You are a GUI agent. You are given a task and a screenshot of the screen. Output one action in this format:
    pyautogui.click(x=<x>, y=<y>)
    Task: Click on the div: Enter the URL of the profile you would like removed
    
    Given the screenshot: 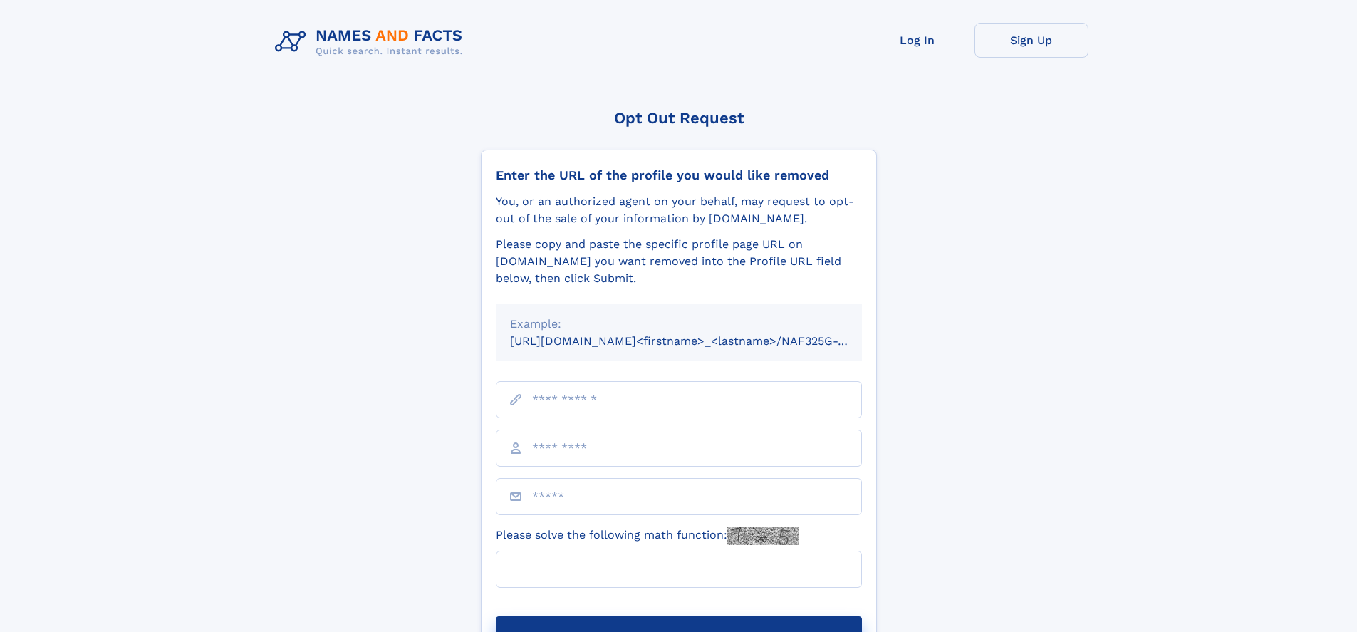 What is the action you would take?
    pyautogui.click(x=679, y=175)
    